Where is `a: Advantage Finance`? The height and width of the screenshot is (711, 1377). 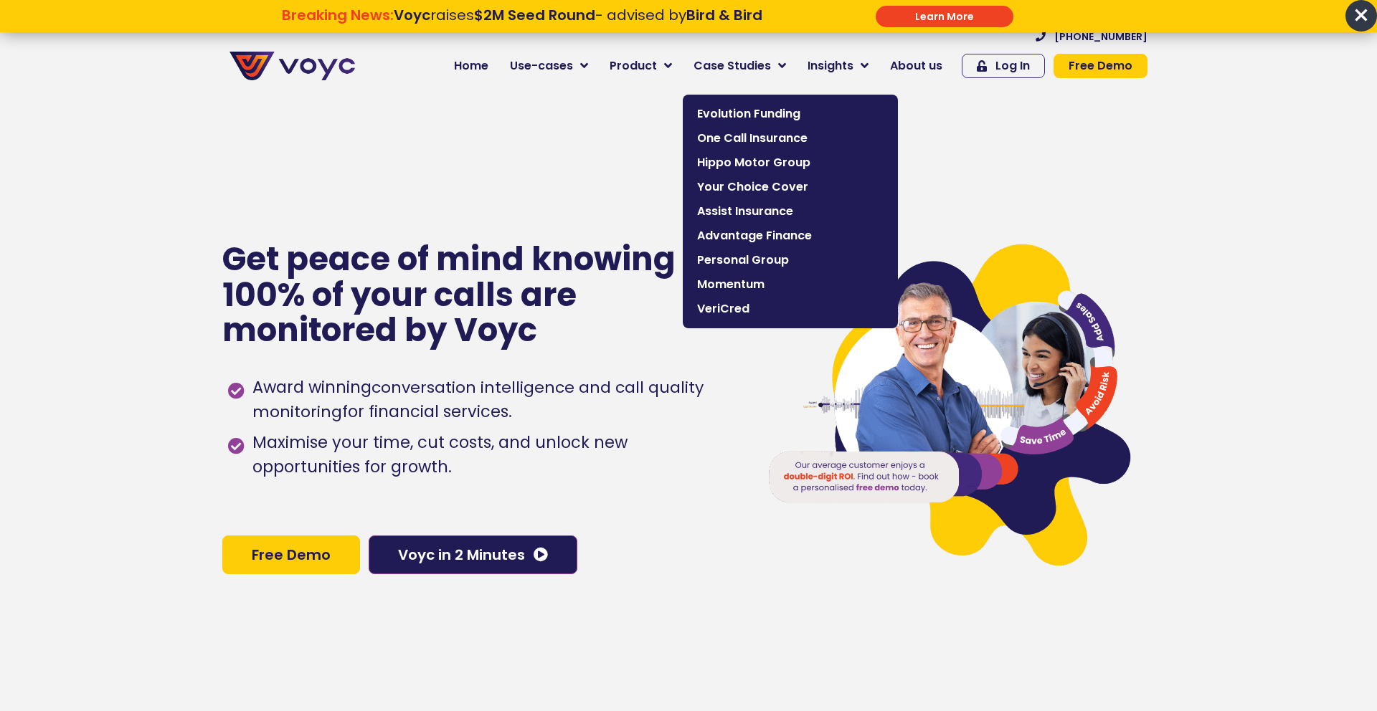
a: Advantage Finance is located at coordinates (790, 236).